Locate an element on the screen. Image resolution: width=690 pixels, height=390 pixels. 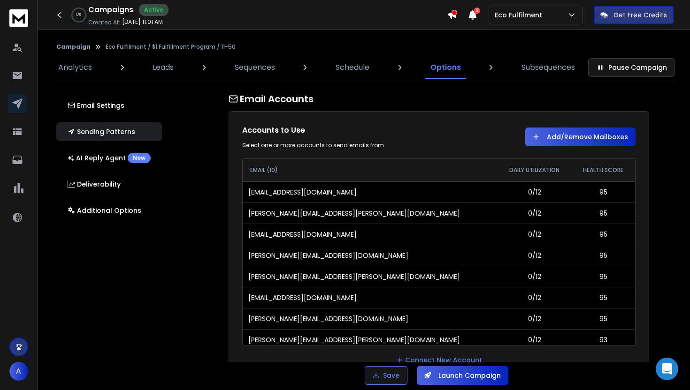
a: Schedule is located at coordinates (352, 68).